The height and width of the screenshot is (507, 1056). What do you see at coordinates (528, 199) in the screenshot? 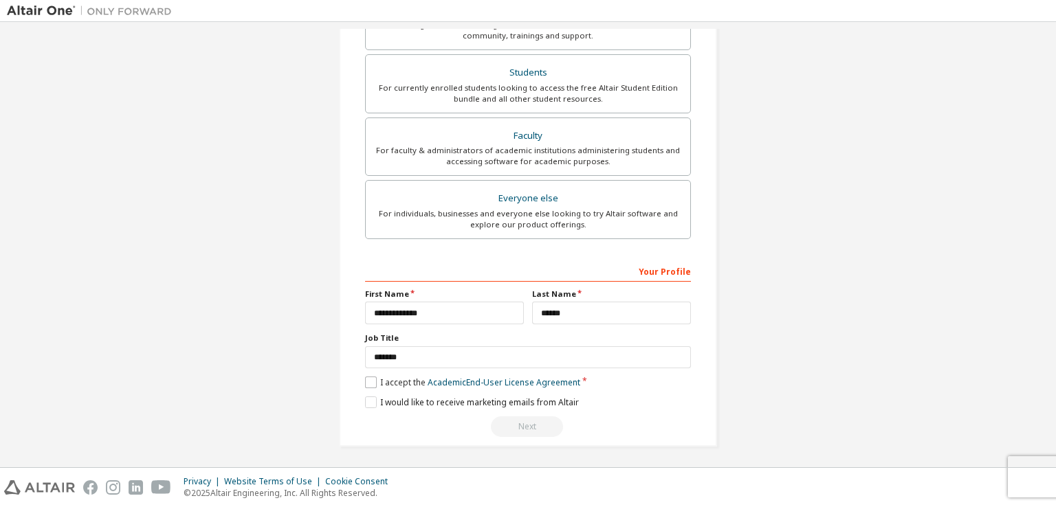
I see `div: Everyone else` at bounding box center [528, 199].